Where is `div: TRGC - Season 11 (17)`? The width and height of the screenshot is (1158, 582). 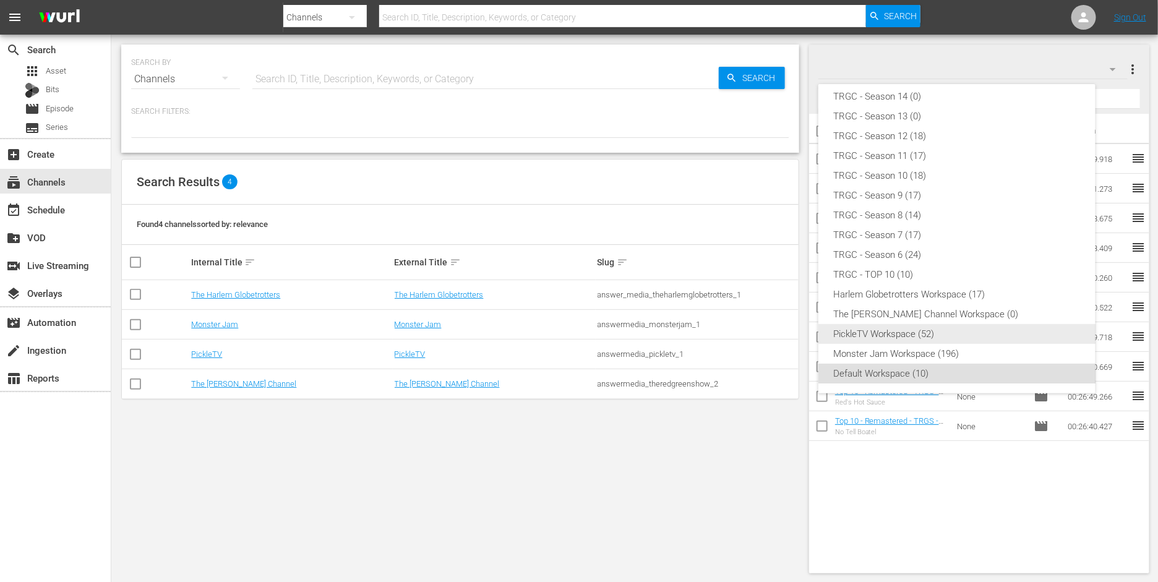 div: TRGC - Season 11 (17) is located at coordinates (957, 156).